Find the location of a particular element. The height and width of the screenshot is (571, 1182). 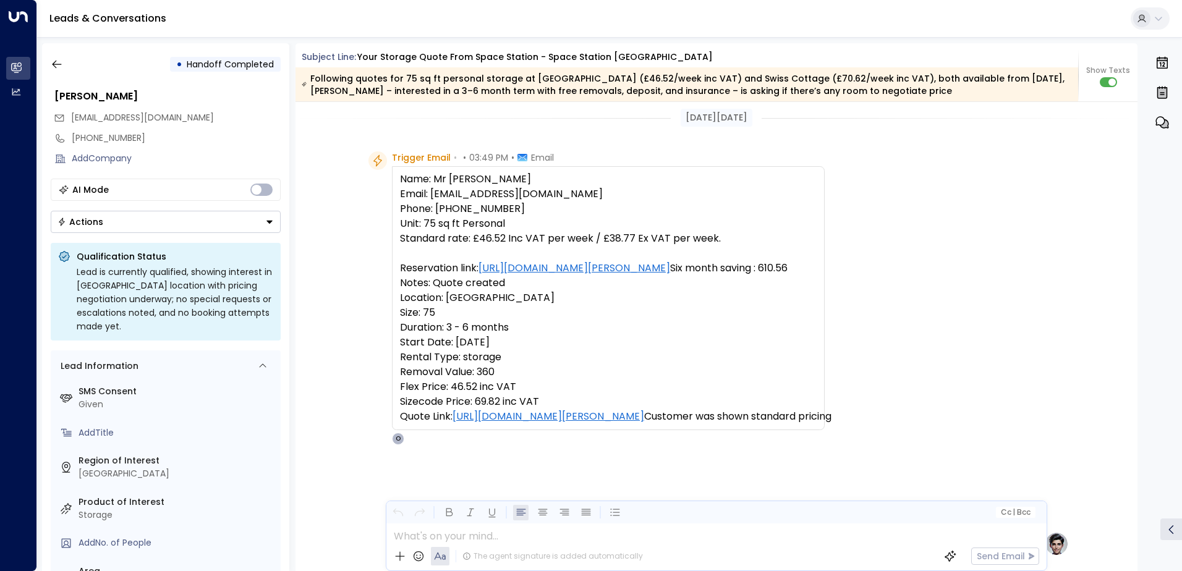

img: profile-logo.png is located at coordinates (1057, 544).